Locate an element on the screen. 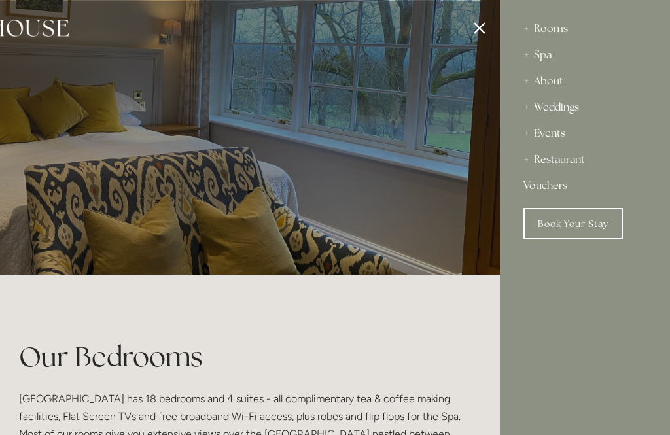  div: Rooms is located at coordinates (585, 29).